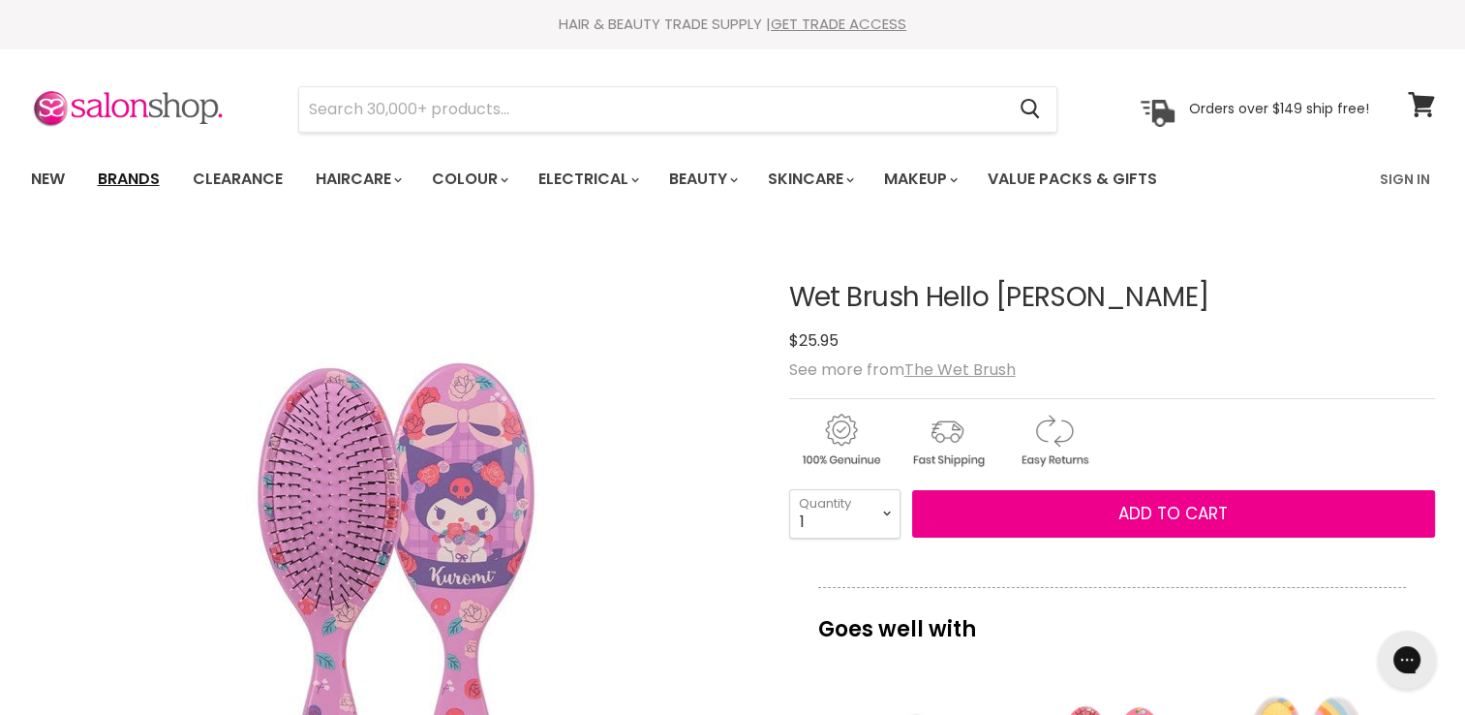  Describe the element at coordinates (678, 109) in the screenshot. I see `form: Product` at that location.